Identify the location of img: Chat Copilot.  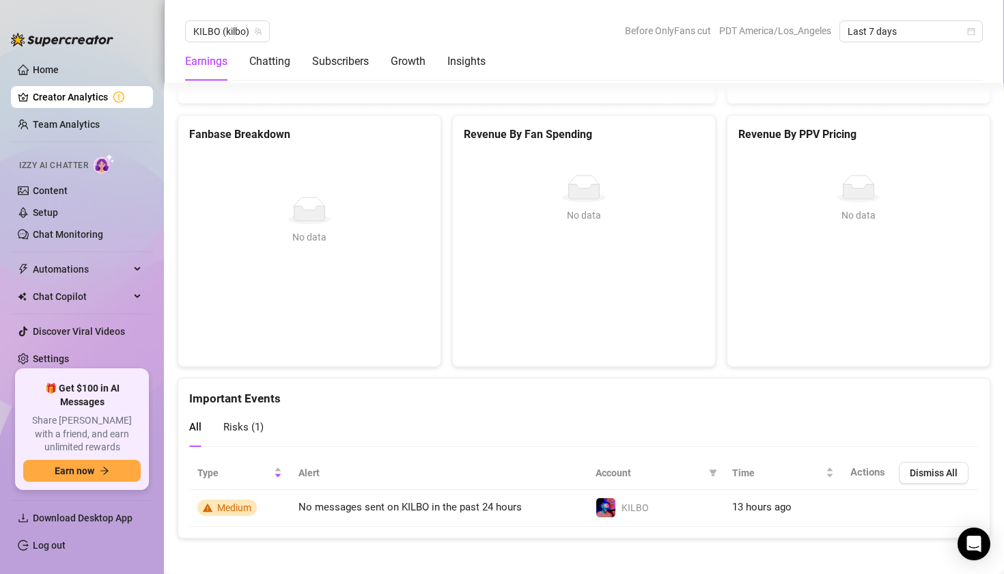
(22, 296).